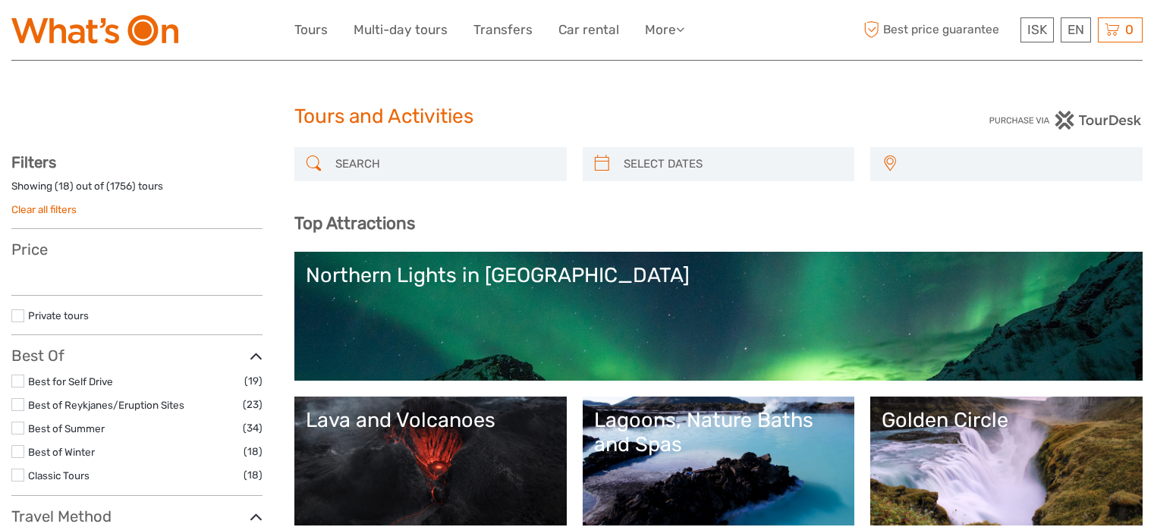 The height and width of the screenshot is (527, 1154). I want to click on strong: Filters, so click(33, 162).